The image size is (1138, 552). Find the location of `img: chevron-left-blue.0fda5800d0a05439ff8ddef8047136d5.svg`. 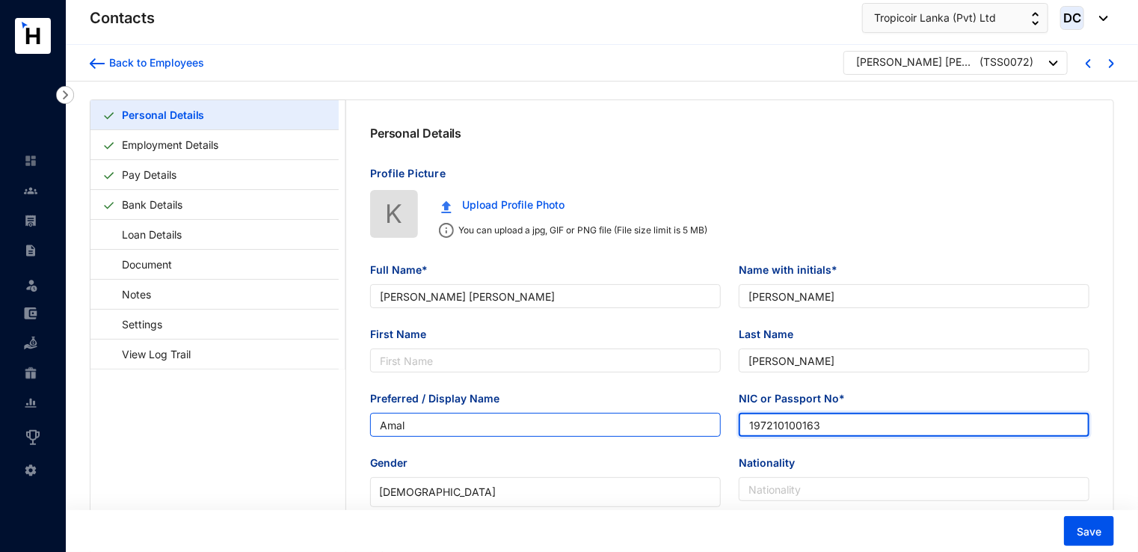

img: chevron-left-blue.0fda5800d0a05439ff8ddef8047136d5.svg is located at coordinates (1088, 64).